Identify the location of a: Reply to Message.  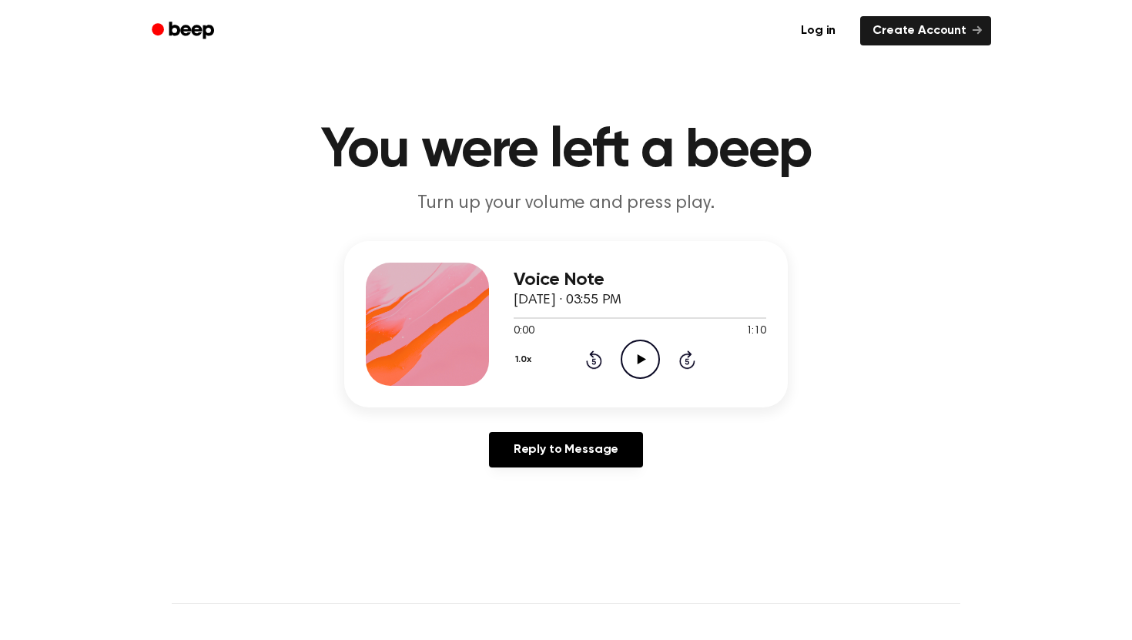
(566, 450).